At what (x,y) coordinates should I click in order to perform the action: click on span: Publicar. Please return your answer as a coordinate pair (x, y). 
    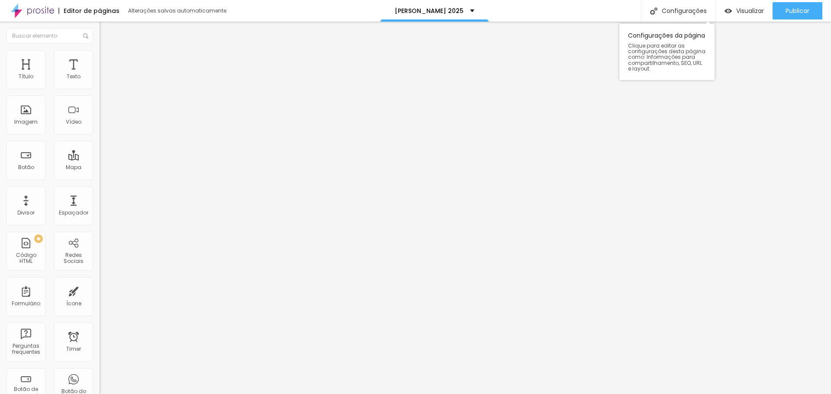
    Looking at the image, I should click on (797, 11).